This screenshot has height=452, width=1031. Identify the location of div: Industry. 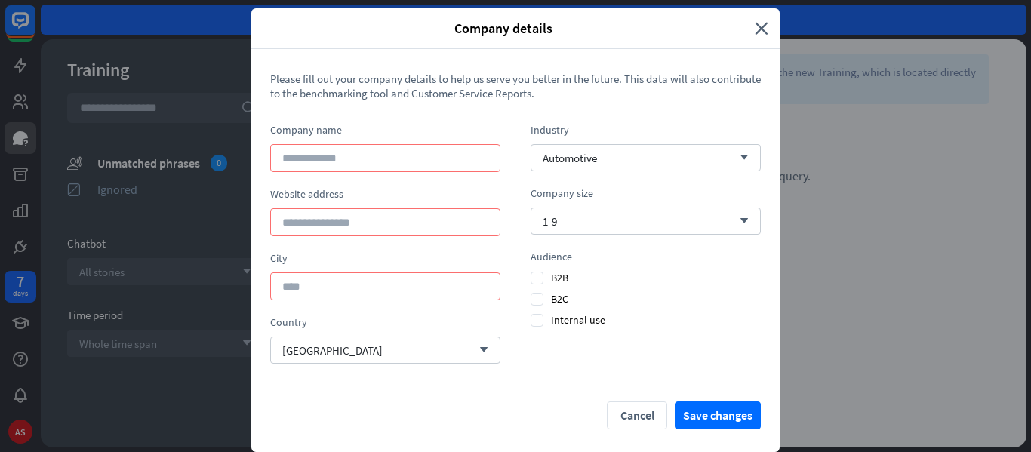
(645, 130).